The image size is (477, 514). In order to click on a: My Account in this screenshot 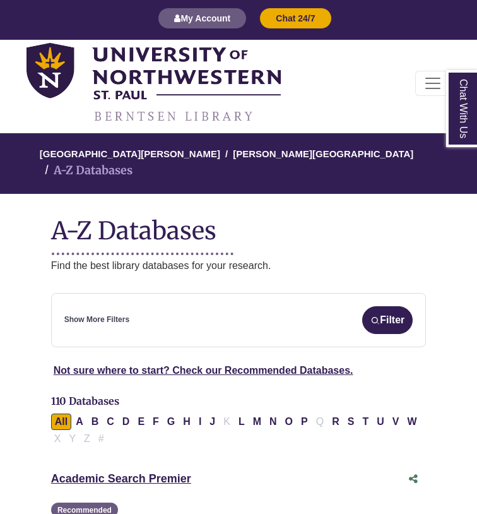, I will do `click(202, 18)`.